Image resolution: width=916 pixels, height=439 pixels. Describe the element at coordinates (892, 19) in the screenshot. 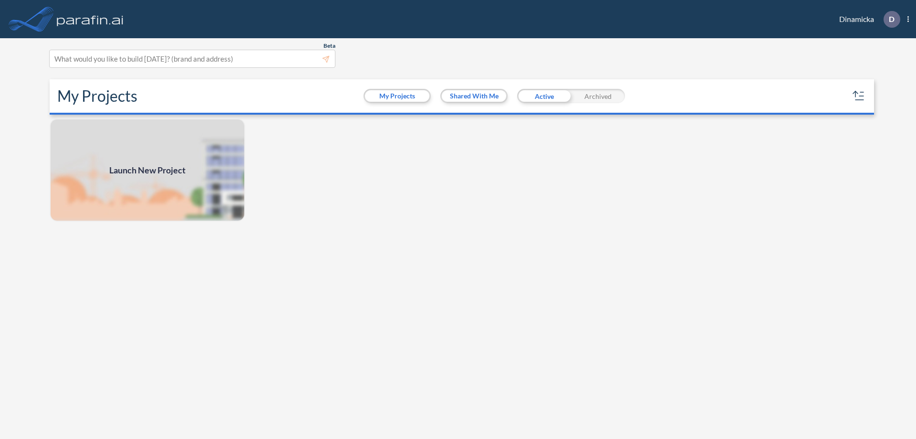

I see `p: D` at that location.